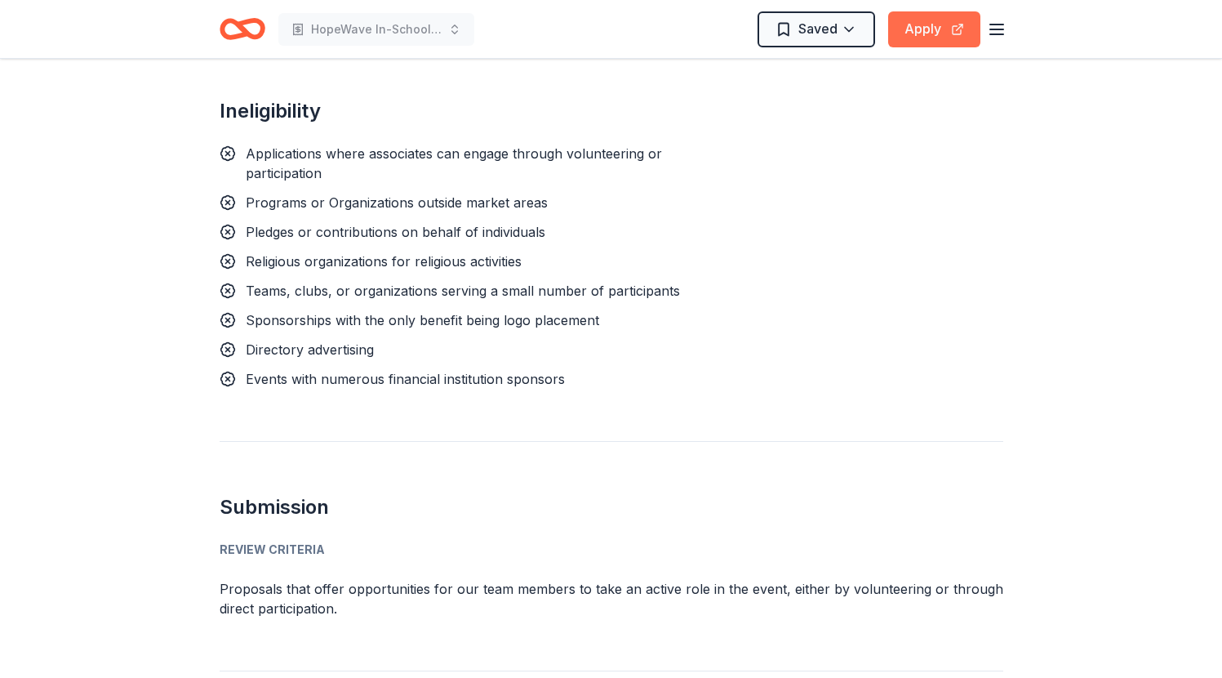 The width and height of the screenshot is (1222, 678). What do you see at coordinates (243, 29) in the screenshot?
I see `a: Home` at bounding box center [243, 29].